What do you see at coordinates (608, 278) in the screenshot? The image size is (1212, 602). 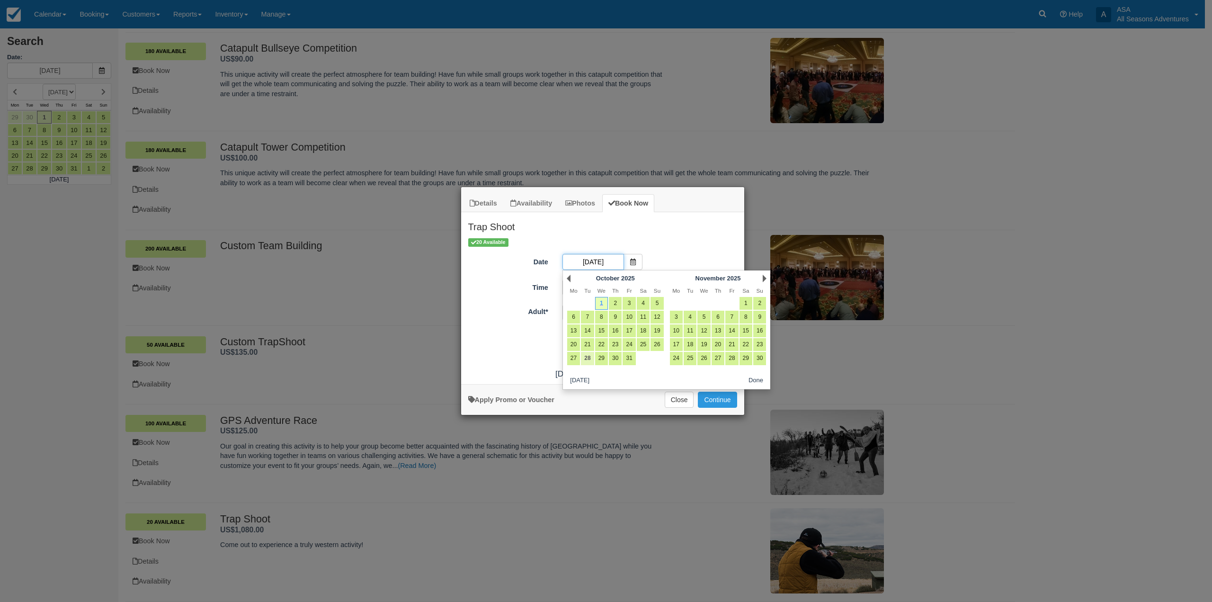 I see `span: October` at bounding box center [608, 278].